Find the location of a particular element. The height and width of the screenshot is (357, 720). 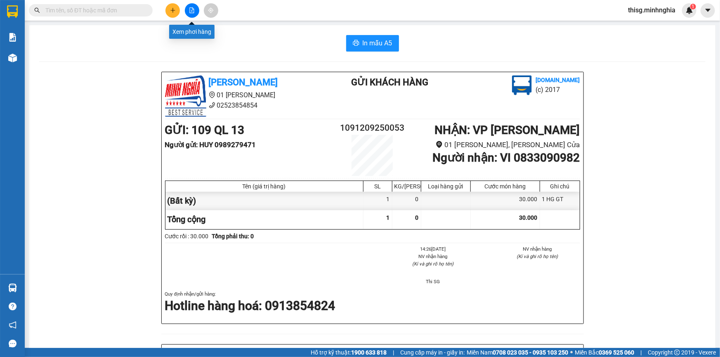

li: (c) 2017 is located at coordinates (558, 89).